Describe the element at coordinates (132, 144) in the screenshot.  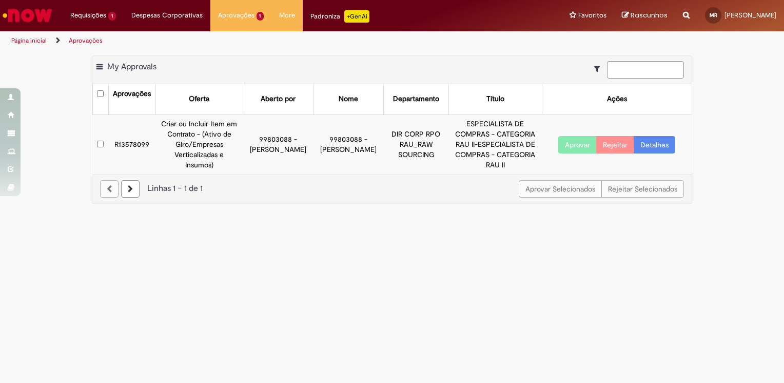
I see `td: R13578099` at that location.